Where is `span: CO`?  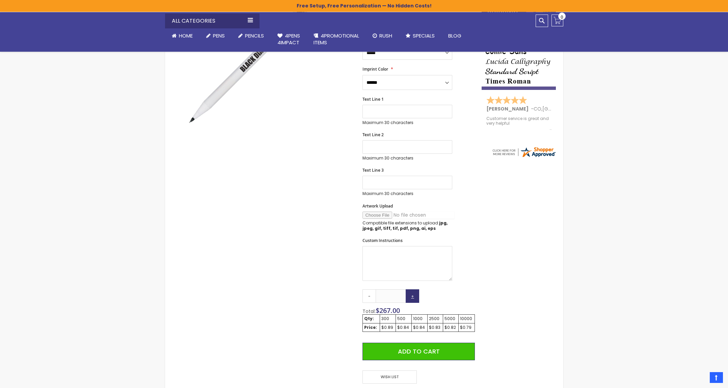
span: CO is located at coordinates (537, 109).